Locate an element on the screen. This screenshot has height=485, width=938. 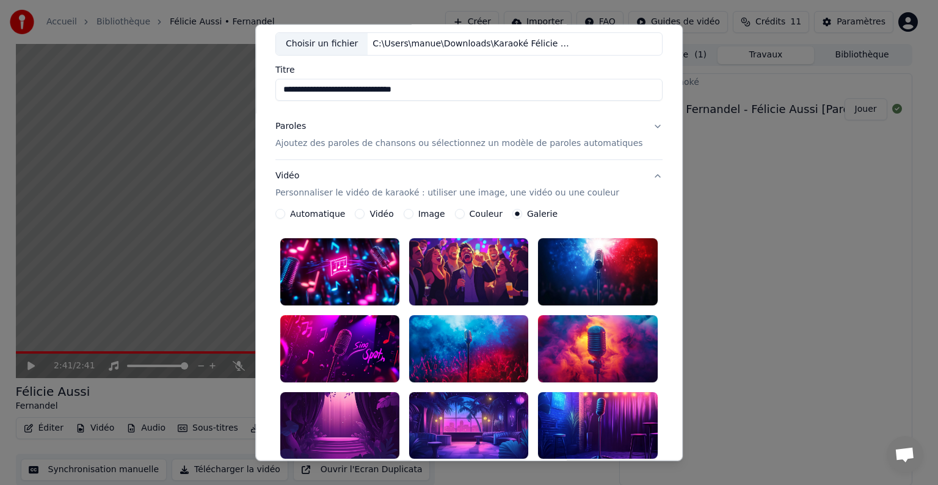
button: VidéoPersonnaliser le vidéo de karaoké : utiliser une image, une vidéo ou une couleur is located at coordinates (469, 184).